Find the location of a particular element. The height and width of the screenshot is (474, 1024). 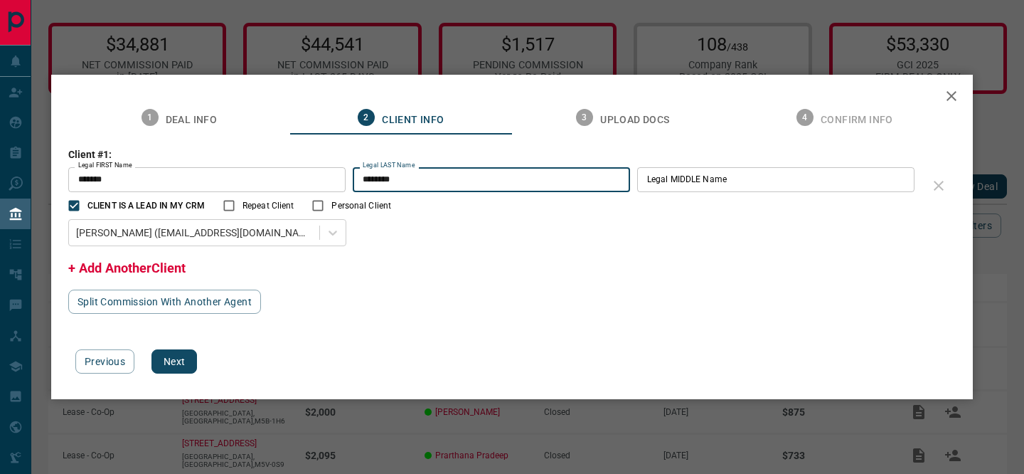

span: + Add AnotherClient is located at coordinates (127, 267).